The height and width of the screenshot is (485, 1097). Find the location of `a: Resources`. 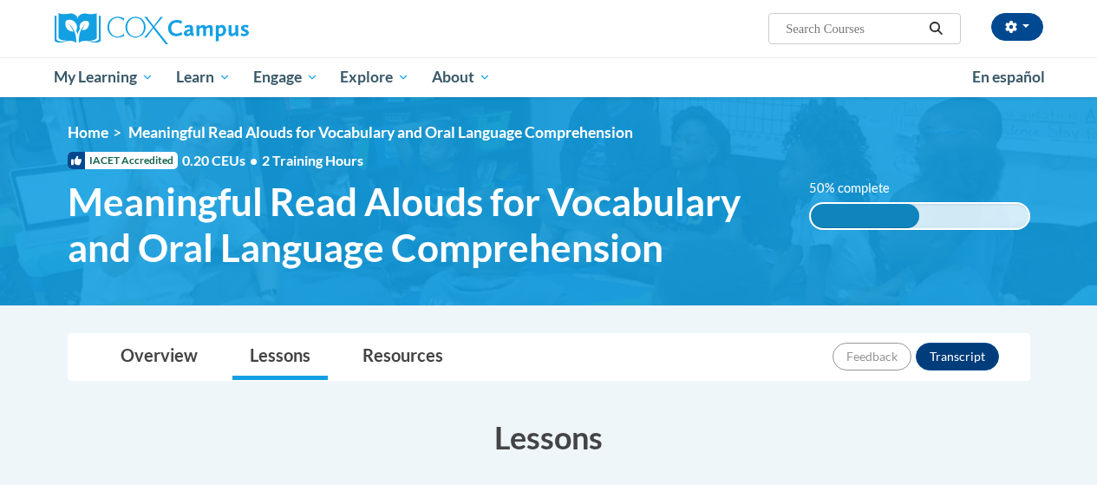

a: Resources is located at coordinates (402, 356).